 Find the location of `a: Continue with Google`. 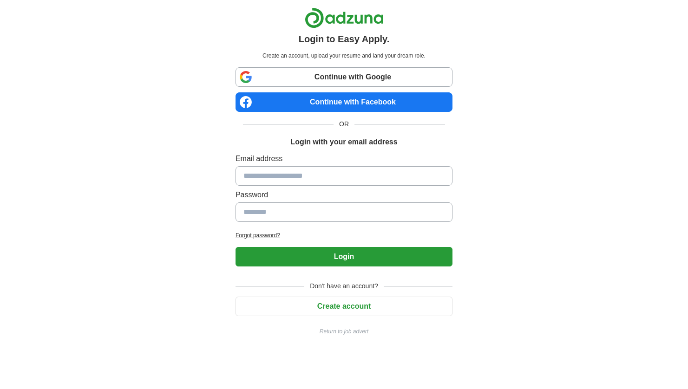

a: Continue with Google is located at coordinates (344, 77).